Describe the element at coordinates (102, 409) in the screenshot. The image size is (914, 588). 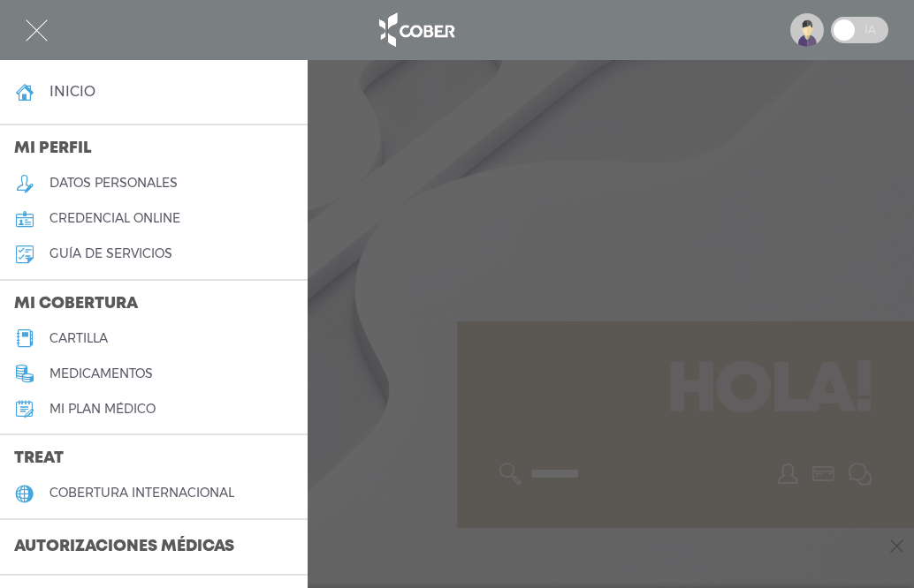
I see `h5: Mi plan médico` at that location.